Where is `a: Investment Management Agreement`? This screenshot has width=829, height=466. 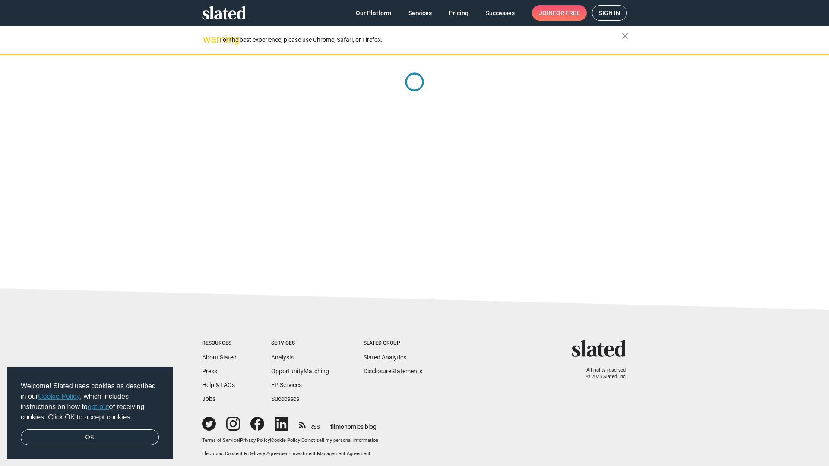 a: Investment Management Agreement is located at coordinates (331, 454).